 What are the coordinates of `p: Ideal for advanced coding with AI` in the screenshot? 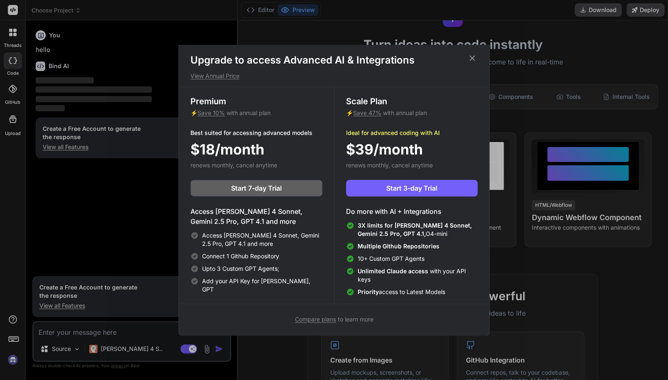 It's located at (412, 133).